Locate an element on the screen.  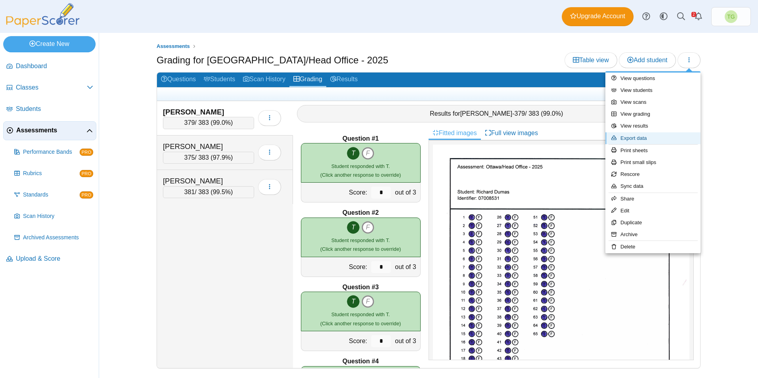
span: 97.9% is located at coordinates (222, 157).